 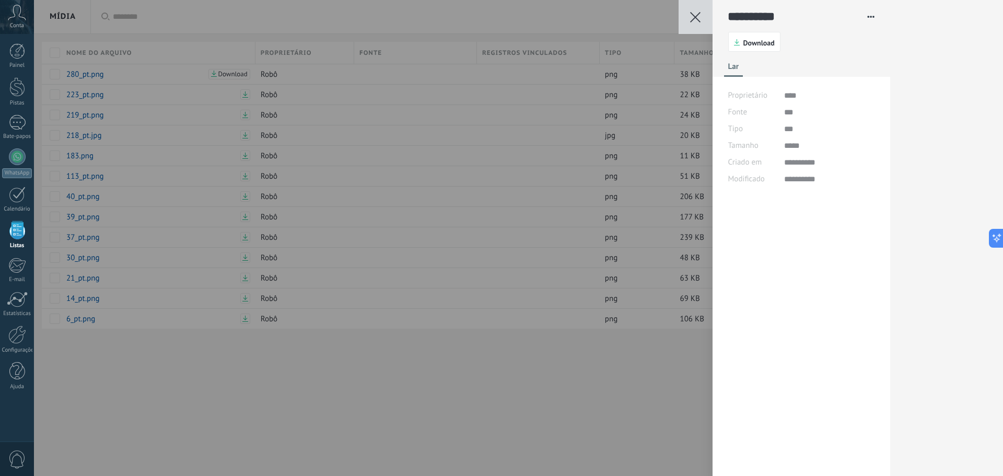 I want to click on div: Tipo, so click(x=752, y=129).